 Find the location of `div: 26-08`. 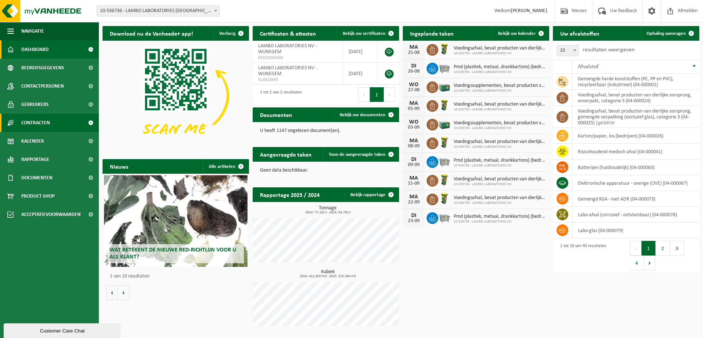

div: 26-08 is located at coordinates (414, 71).